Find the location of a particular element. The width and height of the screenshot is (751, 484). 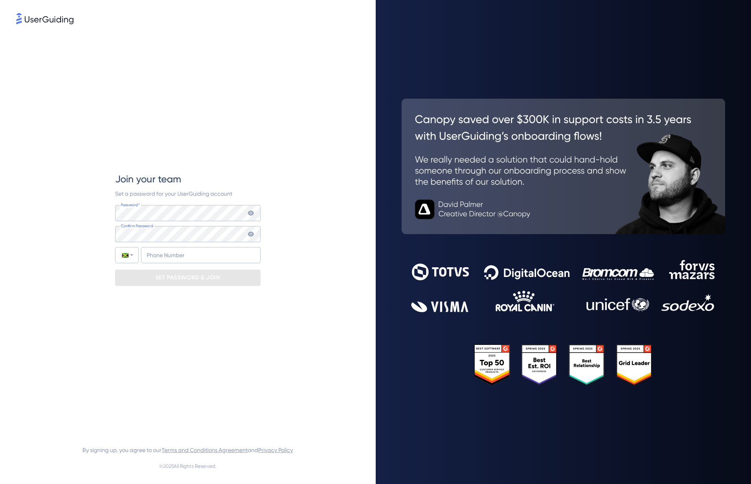

span: Set a password for your UserGuiding account is located at coordinates (174, 194).